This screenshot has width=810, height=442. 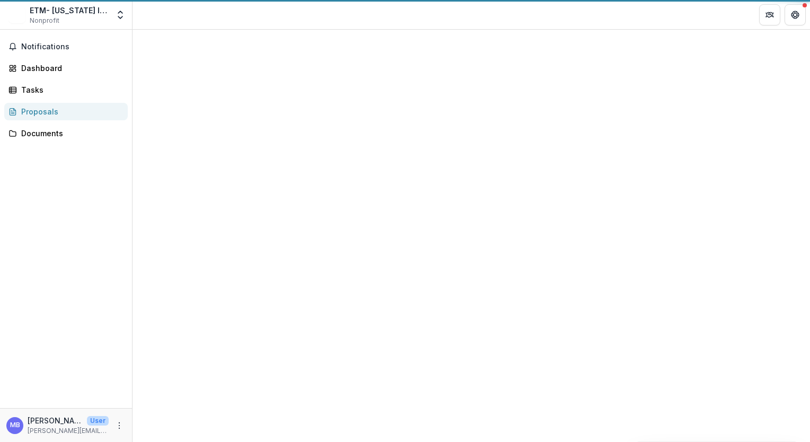 I want to click on span: Notifications, so click(x=72, y=47).